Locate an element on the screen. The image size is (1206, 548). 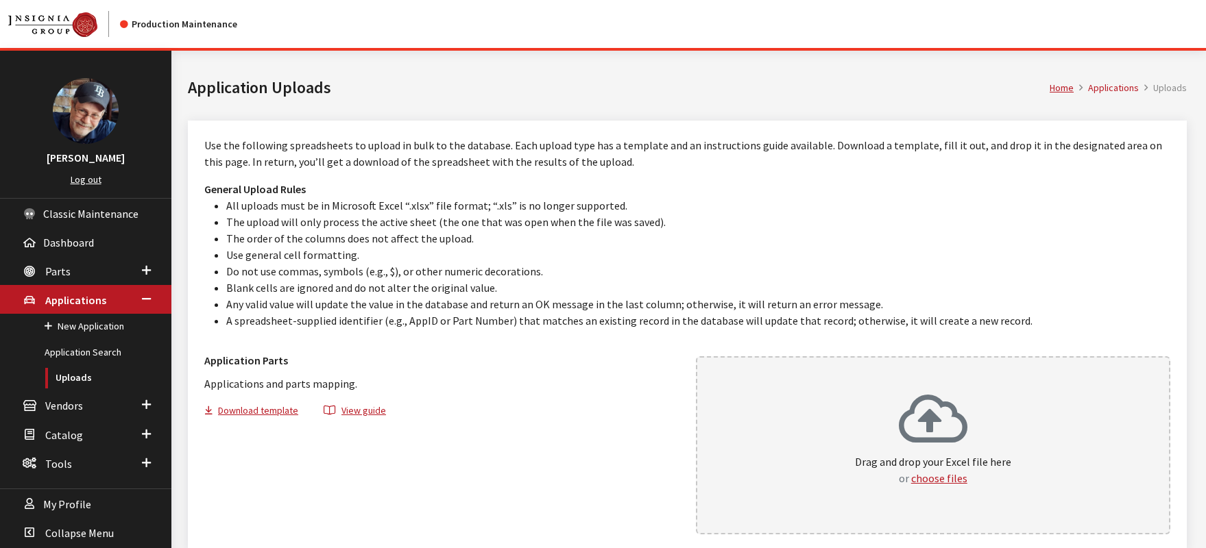
span: Classic Maintenance is located at coordinates (90, 214).